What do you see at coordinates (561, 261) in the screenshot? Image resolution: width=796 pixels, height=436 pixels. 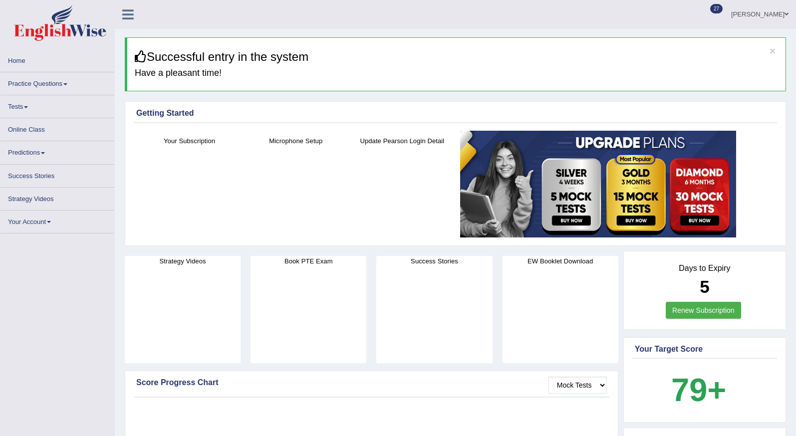 I see `h4: EW Booklet Download` at bounding box center [561, 261].